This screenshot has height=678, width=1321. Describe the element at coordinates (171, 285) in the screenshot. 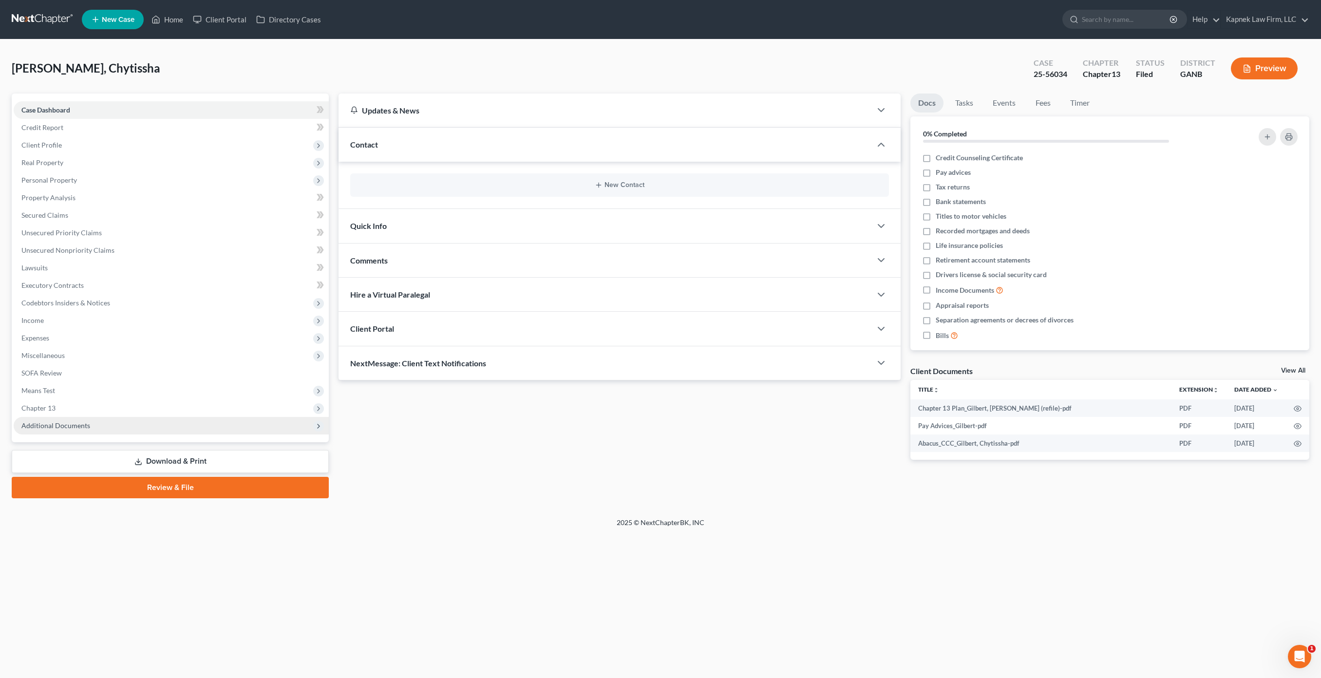

I see `a: Executory Contracts` at that location.